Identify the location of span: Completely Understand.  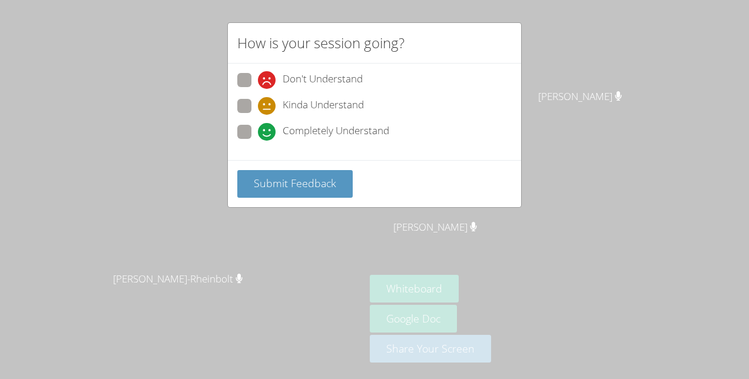
(336, 132).